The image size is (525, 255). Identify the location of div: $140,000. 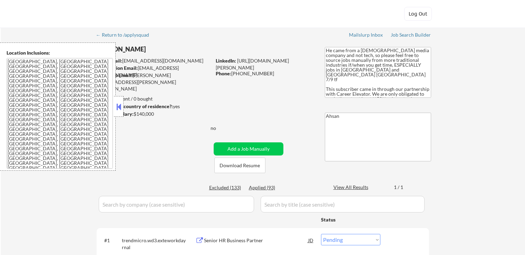
(154, 114).